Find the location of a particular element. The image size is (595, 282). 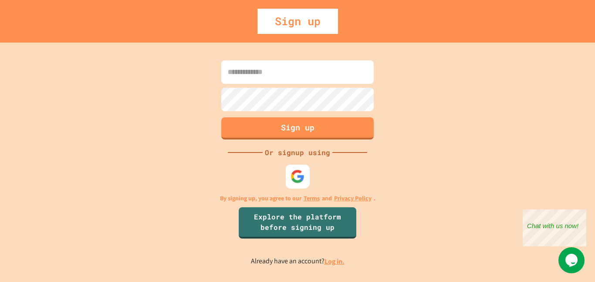

a: Terms is located at coordinates (311, 198).